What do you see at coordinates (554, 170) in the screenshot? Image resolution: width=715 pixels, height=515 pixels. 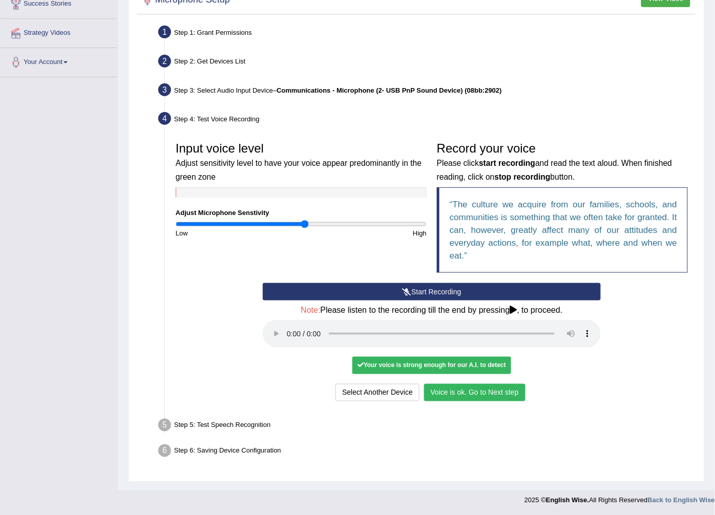 I see `small: Please click and read the text aloud. When finished reading, click on button.` at bounding box center [554, 170].